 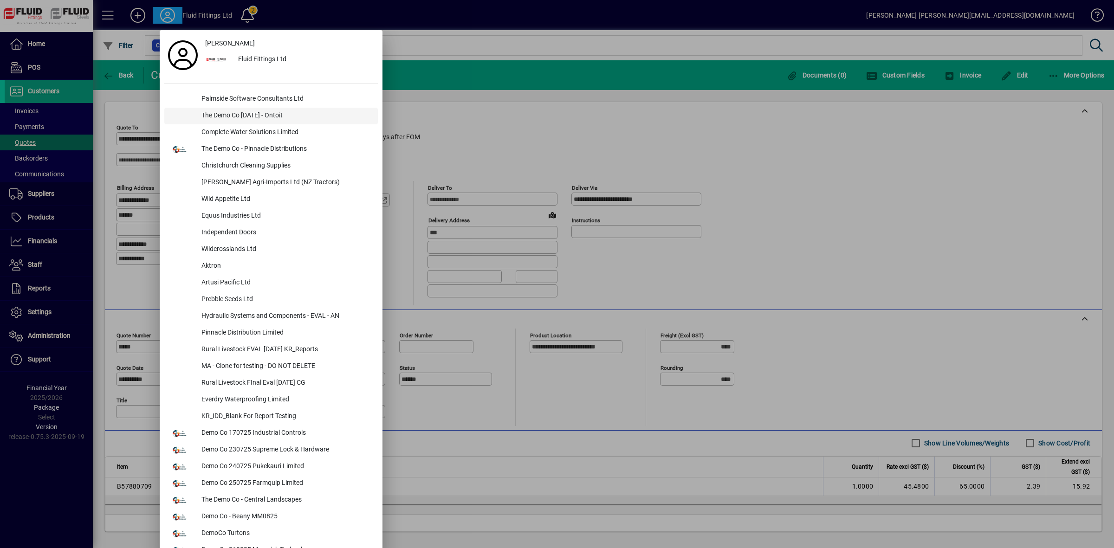 What do you see at coordinates (271, 233) in the screenshot?
I see `button: Independent Doors` at bounding box center [271, 233].